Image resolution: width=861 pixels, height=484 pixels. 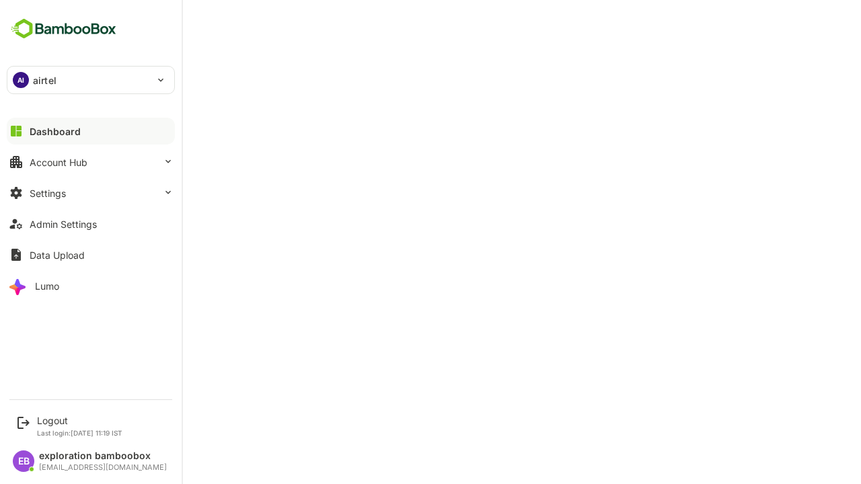 What do you see at coordinates (91, 224) in the screenshot?
I see `button: Admin Settings` at bounding box center [91, 224].